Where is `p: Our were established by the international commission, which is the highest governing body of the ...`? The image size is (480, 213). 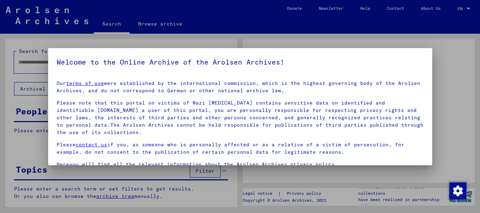
p: Our were established by the international commission, which is the highest governing body of the ... is located at coordinates (240, 87).